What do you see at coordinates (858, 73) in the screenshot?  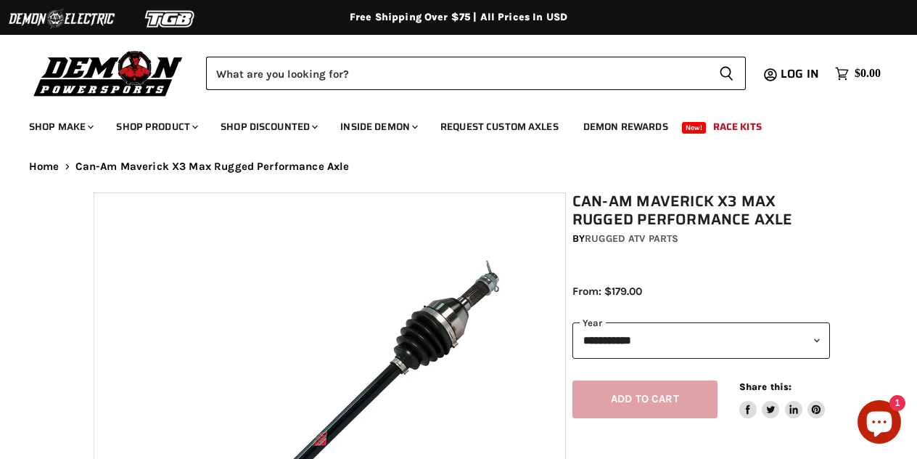 I see `a: $0.00` at bounding box center [858, 73].